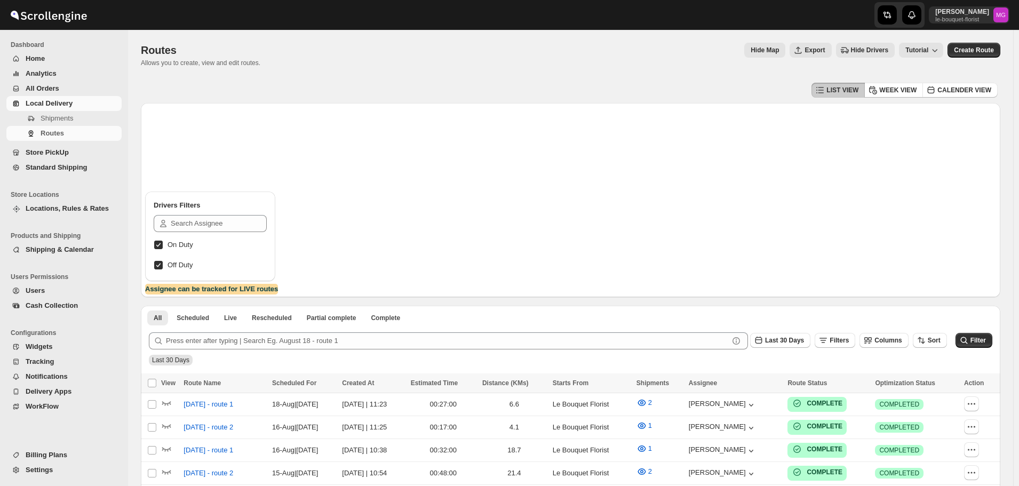 The width and height of the screenshot is (1019, 486). Describe the element at coordinates (905, 383) in the screenshot. I see `span: Optimization Status` at that location.